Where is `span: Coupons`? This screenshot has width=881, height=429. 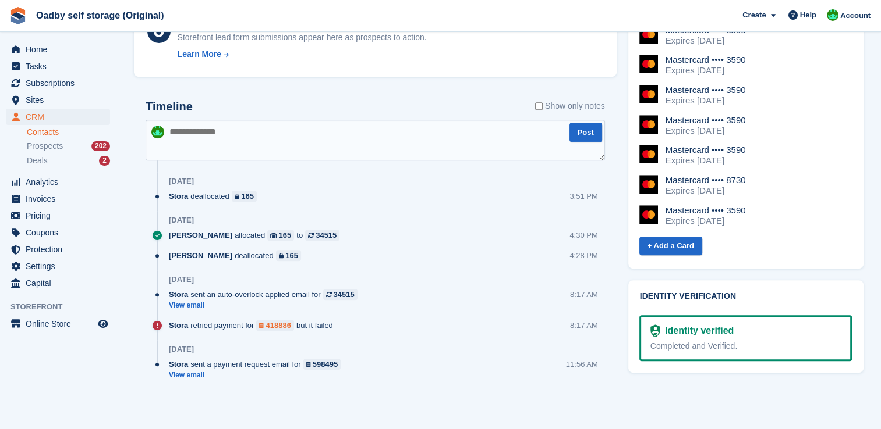
span: Coupons is located at coordinates (61, 233).